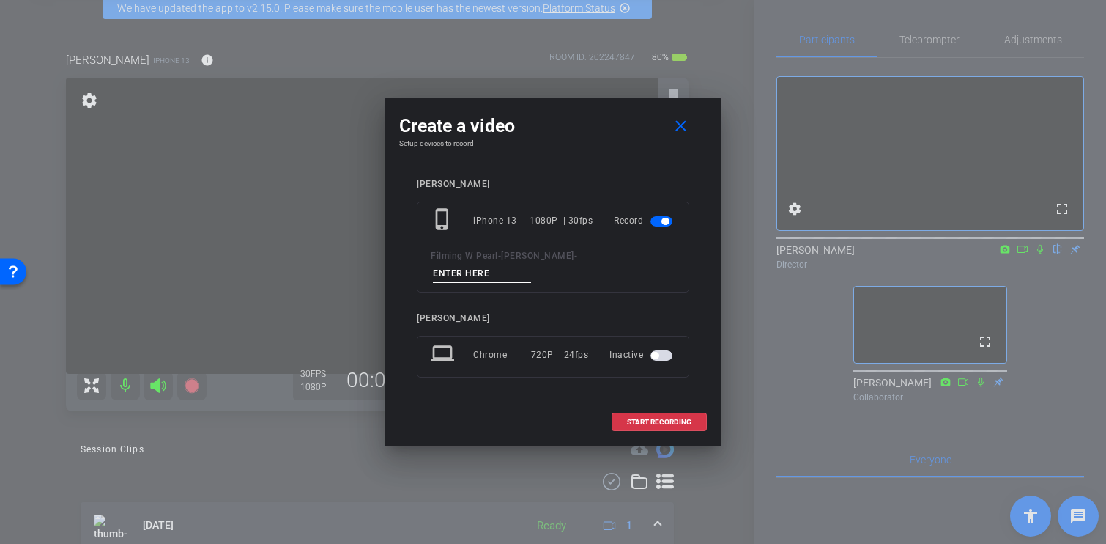 The width and height of the screenshot is (1106, 544). I want to click on input: ENTER HERE, so click(482, 273).